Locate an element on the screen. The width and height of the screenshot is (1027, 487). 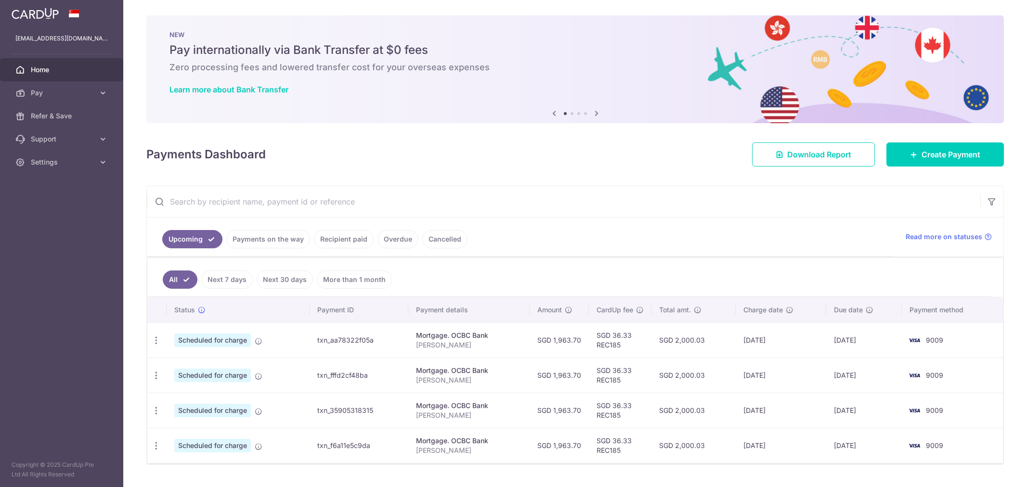
input: Search by recipient name, payment id or reference is located at coordinates (563, 202).